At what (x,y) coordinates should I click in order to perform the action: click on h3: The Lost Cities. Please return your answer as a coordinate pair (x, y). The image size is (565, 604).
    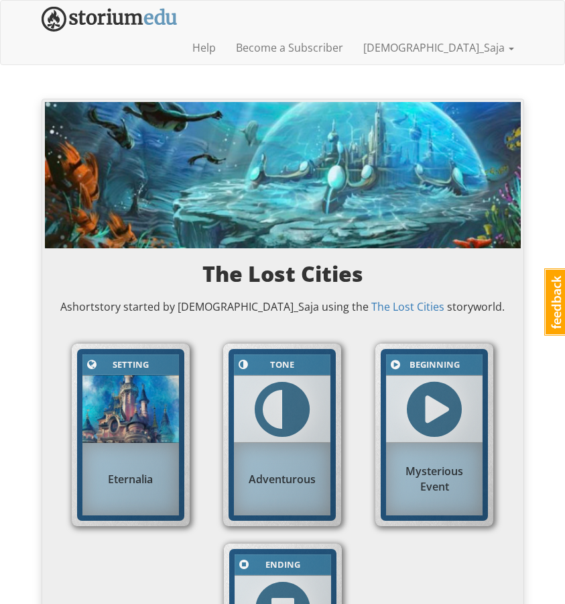
    Looking at the image, I should click on (283, 273).